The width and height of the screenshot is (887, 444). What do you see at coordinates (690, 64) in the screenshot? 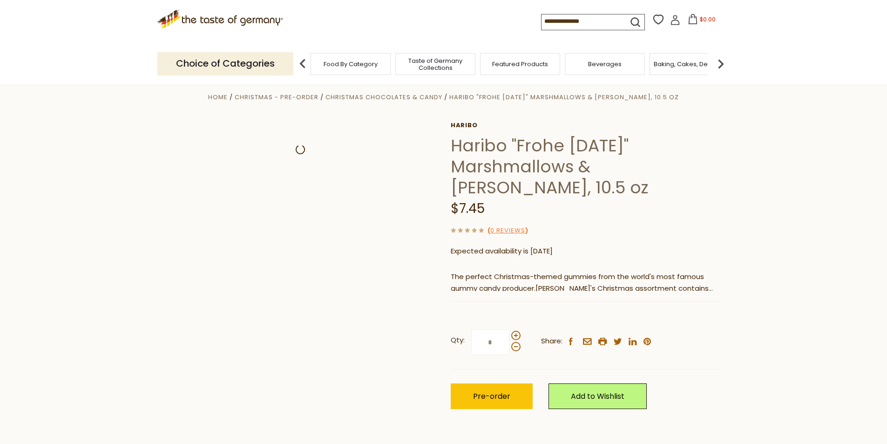
I see `a: Baking, Cakes, Desserts` at bounding box center [690, 64].